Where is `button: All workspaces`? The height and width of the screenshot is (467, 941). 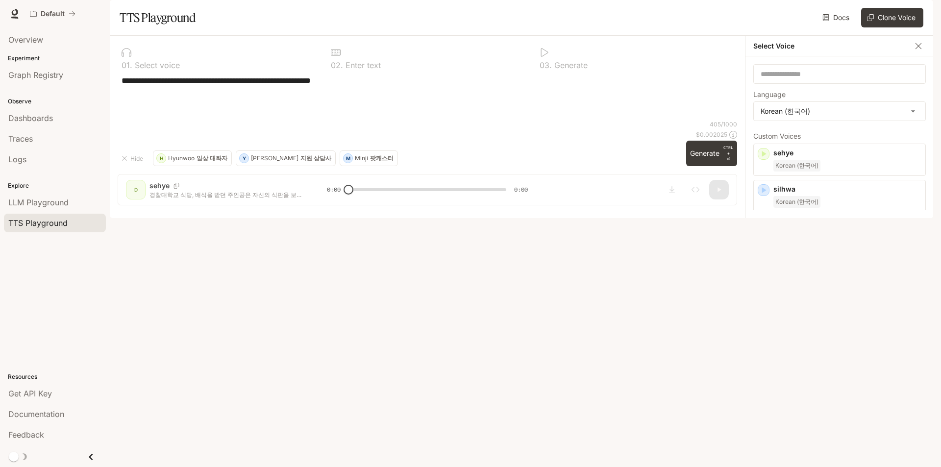
button: All workspaces is located at coordinates (52, 14).